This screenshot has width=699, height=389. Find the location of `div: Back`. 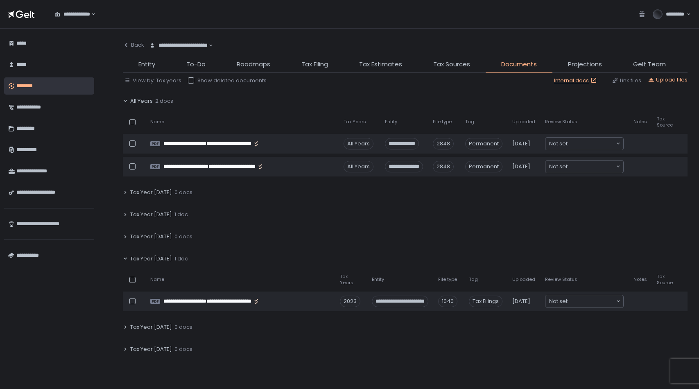

div: Back is located at coordinates (134, 45).